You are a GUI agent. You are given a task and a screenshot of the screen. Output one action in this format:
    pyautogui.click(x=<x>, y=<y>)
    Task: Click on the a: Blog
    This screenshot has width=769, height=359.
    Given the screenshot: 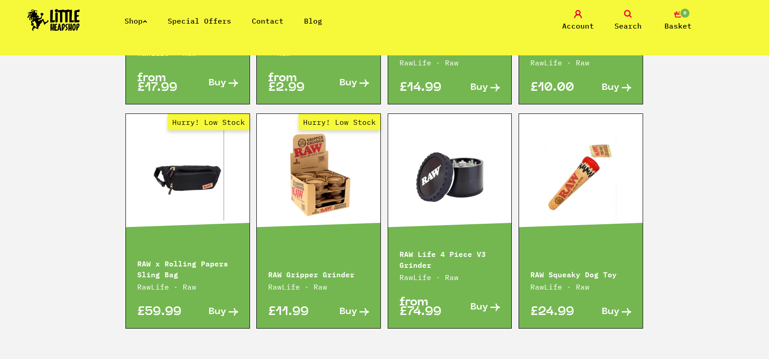 What is the action you would take?
    pyautogui.click(x=313, y=21)
    